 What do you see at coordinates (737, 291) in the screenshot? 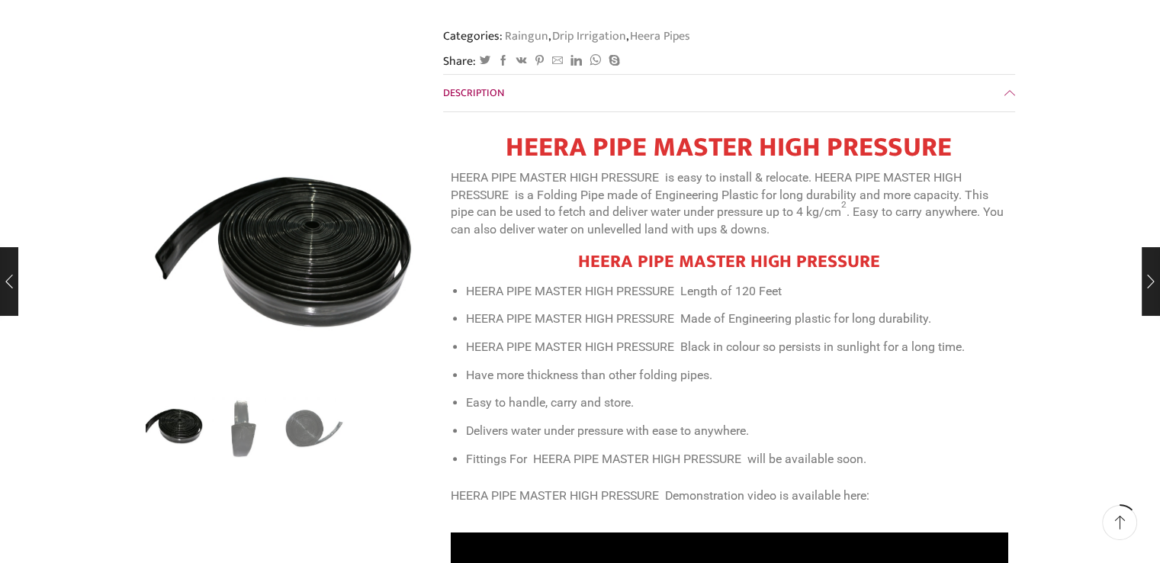
I see `li: HEERA PIPE MASTER HIGH PRESSURE Length of 120 Feet` at bounding box center [737, 291].